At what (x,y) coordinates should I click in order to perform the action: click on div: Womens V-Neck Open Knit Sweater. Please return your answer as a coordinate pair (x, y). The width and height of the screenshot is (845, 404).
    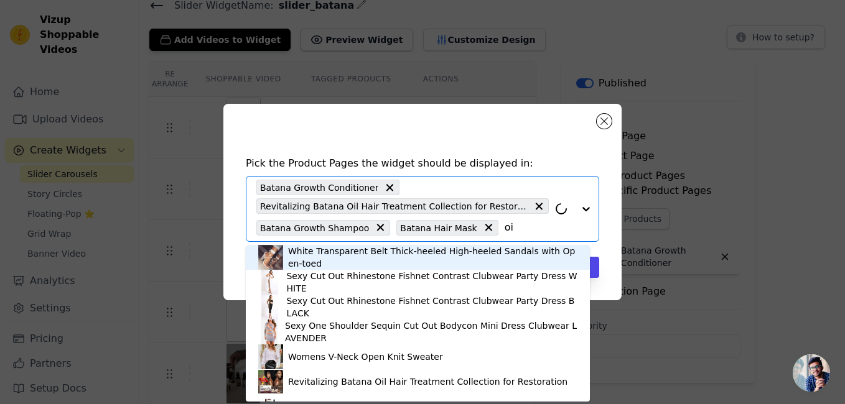
    Looking at the image, I should click on (365, 357).